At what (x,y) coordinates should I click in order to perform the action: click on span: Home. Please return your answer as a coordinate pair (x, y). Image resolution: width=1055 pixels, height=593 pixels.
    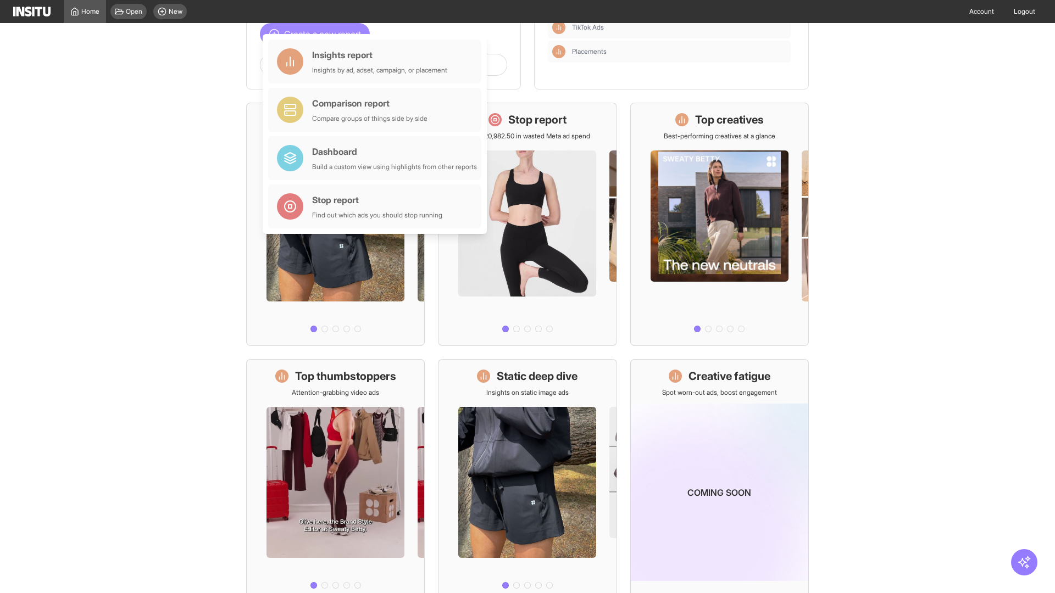
    Looking at the image, I should click on (90, 12).